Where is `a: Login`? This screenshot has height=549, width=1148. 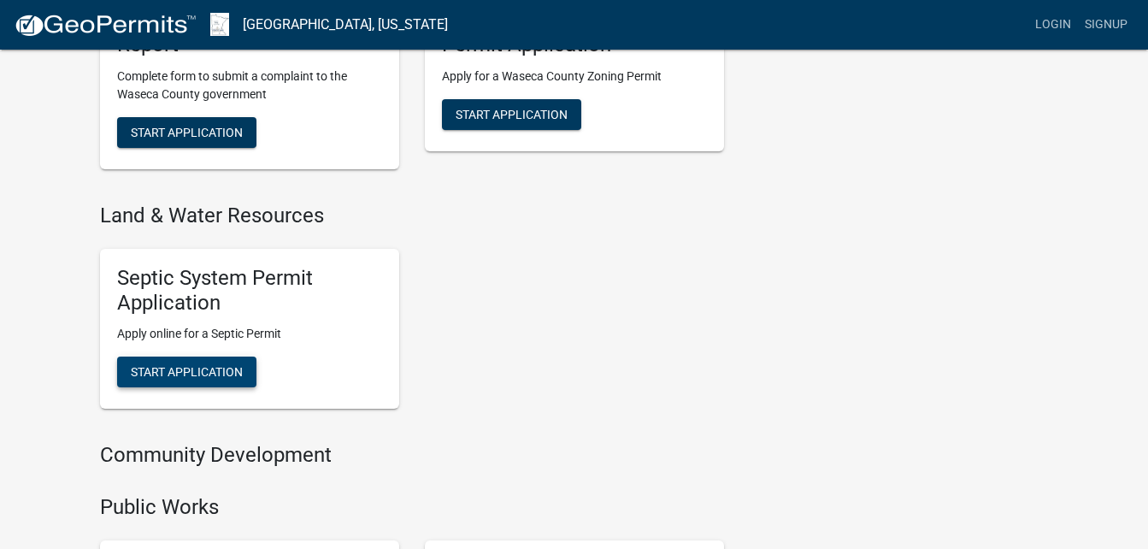
a: Login is located at coordinates (1053, 25).